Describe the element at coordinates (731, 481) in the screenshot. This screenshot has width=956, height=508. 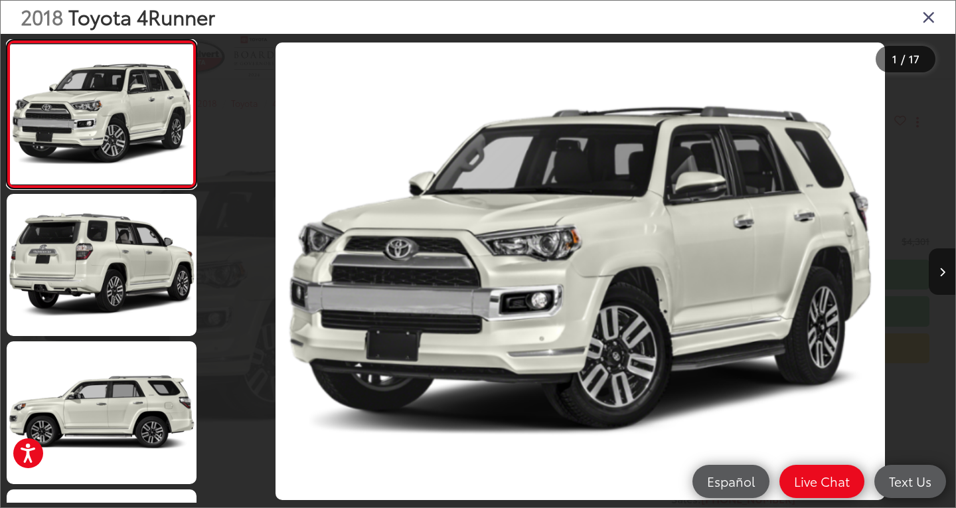
I see `span: Español` at that location.